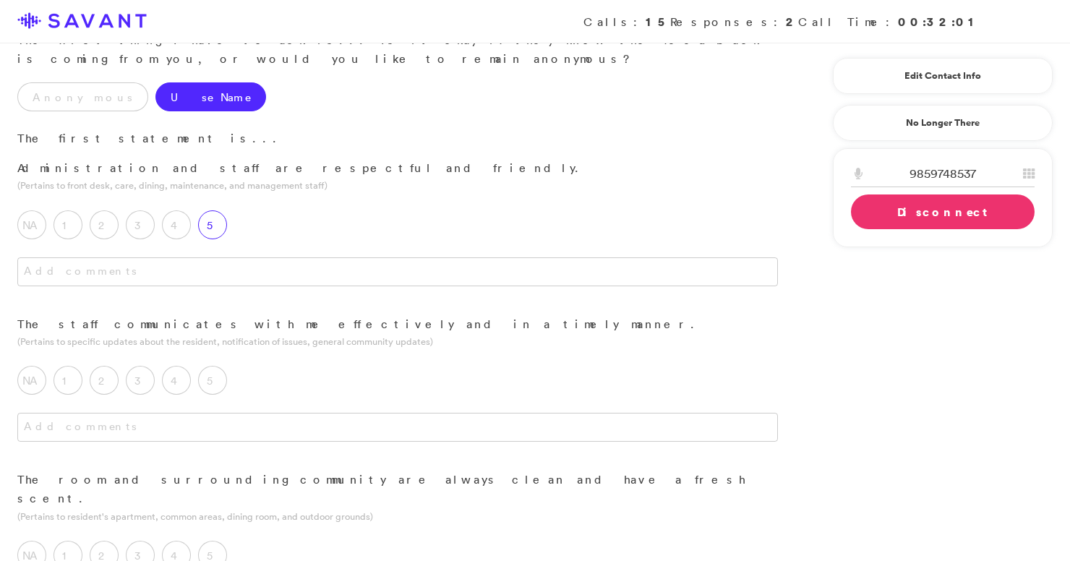 The width and height of the screenshot is (1070, 561). I want to click on p: (Pertains to resident's apartment, common areas, dining room, and outdoor grounds), so click(398, 516).